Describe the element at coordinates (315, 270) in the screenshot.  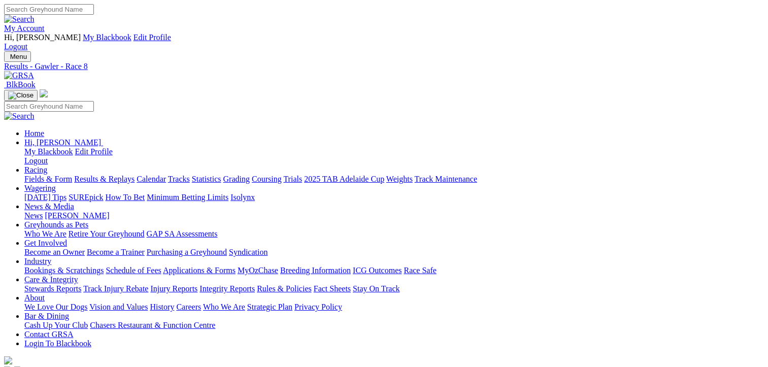
I see `a: Breeding Information` at that location.